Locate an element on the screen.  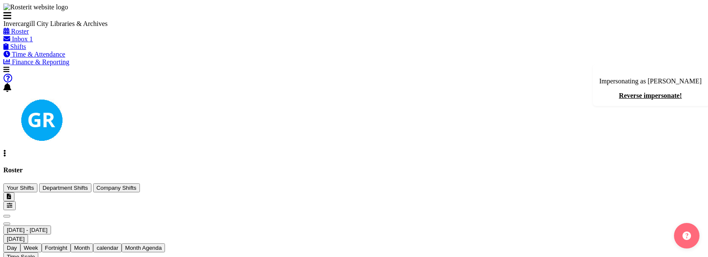
button: Month is located at coordinates (107, 248).